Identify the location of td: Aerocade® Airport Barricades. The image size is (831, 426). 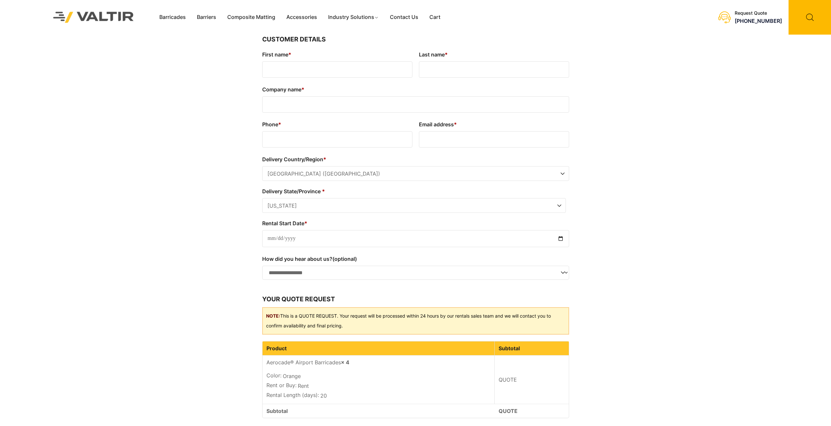
(378, 380).